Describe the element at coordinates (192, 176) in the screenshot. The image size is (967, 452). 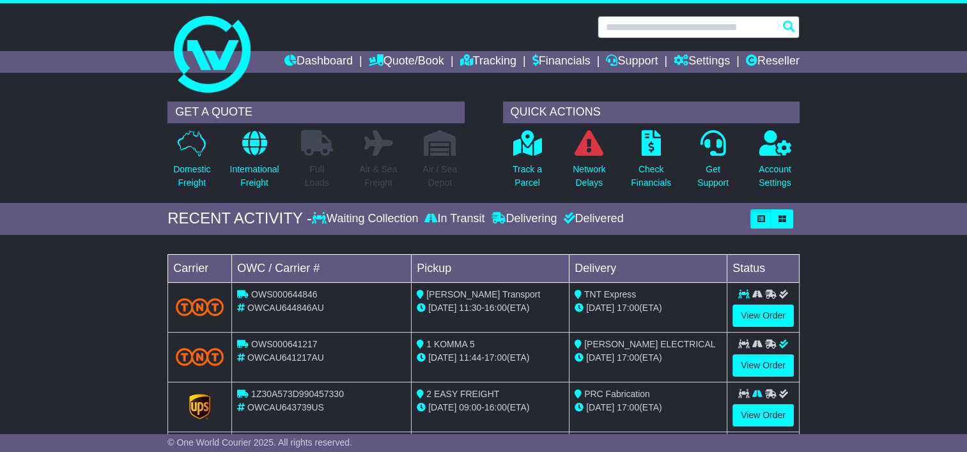
I see `p: Domestic Freight` at that location.